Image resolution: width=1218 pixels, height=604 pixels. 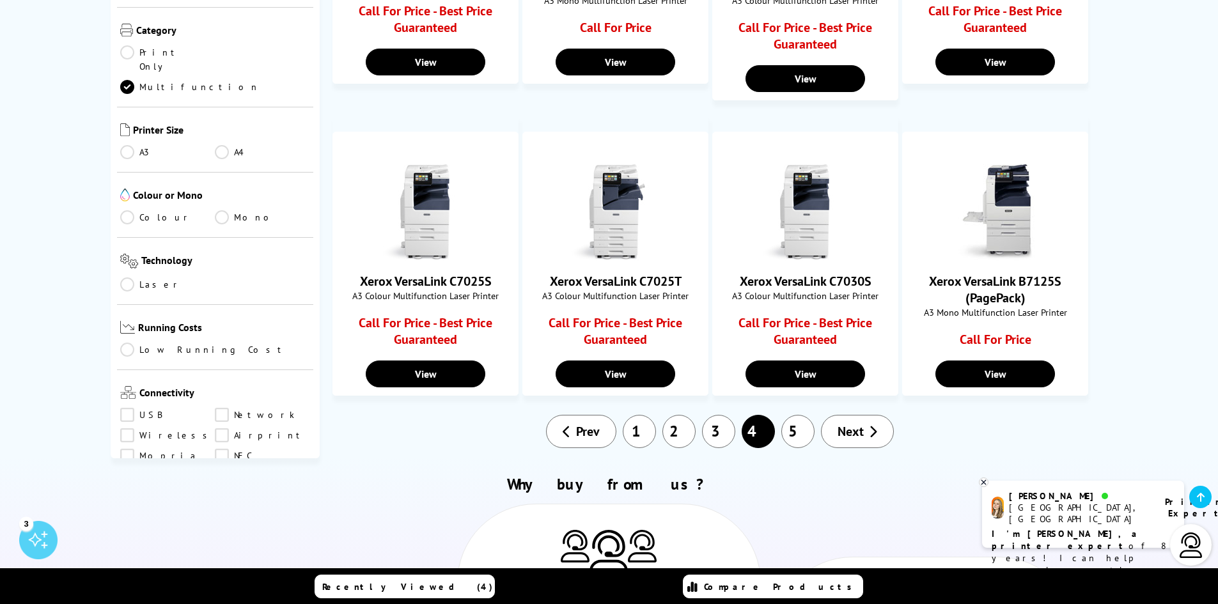 What do you see at coordinates (781, 587) in the screenshot?
I see `span: Compare Products` at bounding box center [781, 587].